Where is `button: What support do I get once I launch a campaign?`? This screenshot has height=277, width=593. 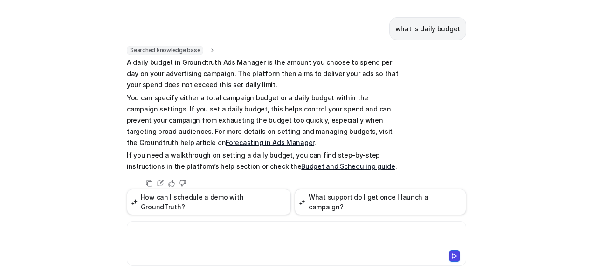
button: What support do I get once I launch a campaign? is located at coordinates (380, 202).